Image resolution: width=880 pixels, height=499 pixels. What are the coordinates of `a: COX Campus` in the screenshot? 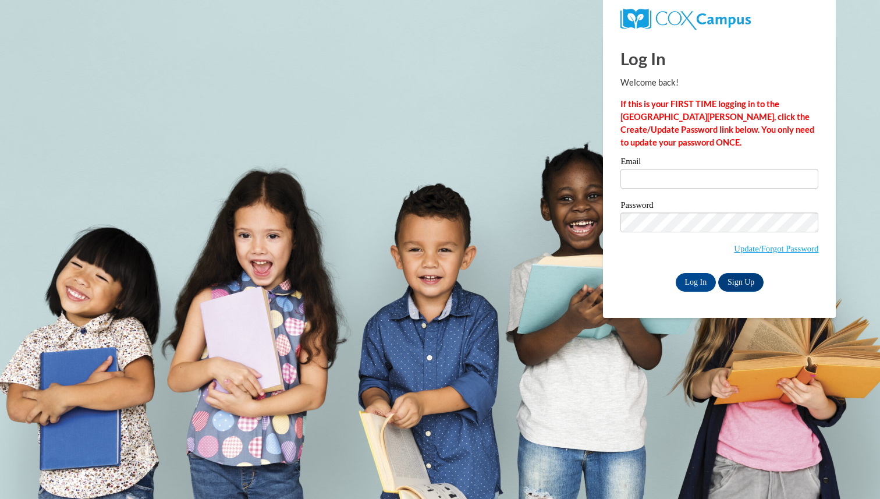 It's located at (685, 18).